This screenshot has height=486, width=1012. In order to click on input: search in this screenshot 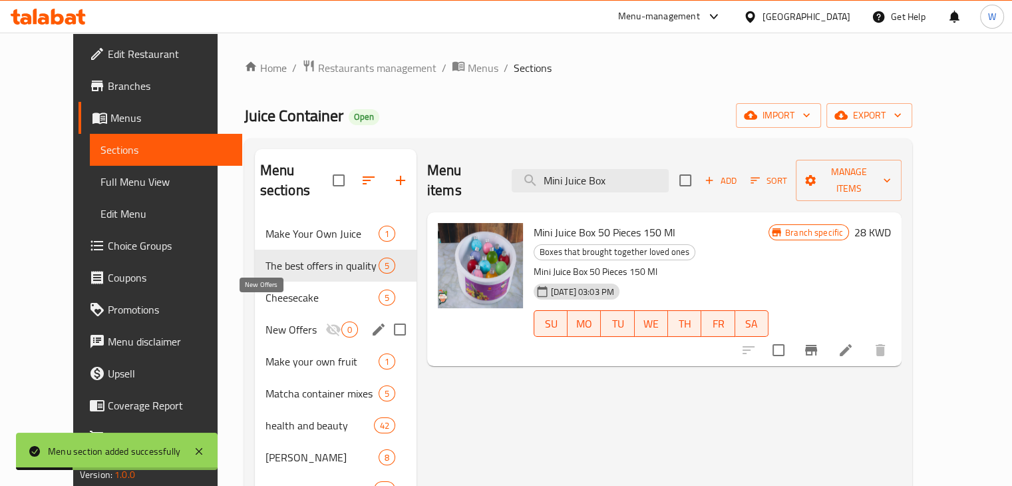, I will do `click(590, 180)`.